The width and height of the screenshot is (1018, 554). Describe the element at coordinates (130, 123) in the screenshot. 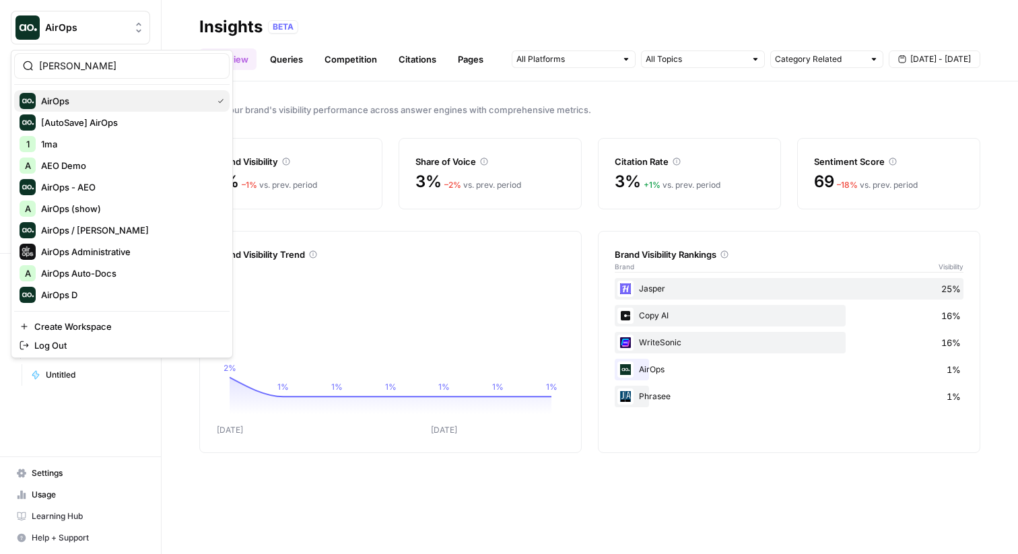

I see `span: [AutoSave] AirOps` at that location.